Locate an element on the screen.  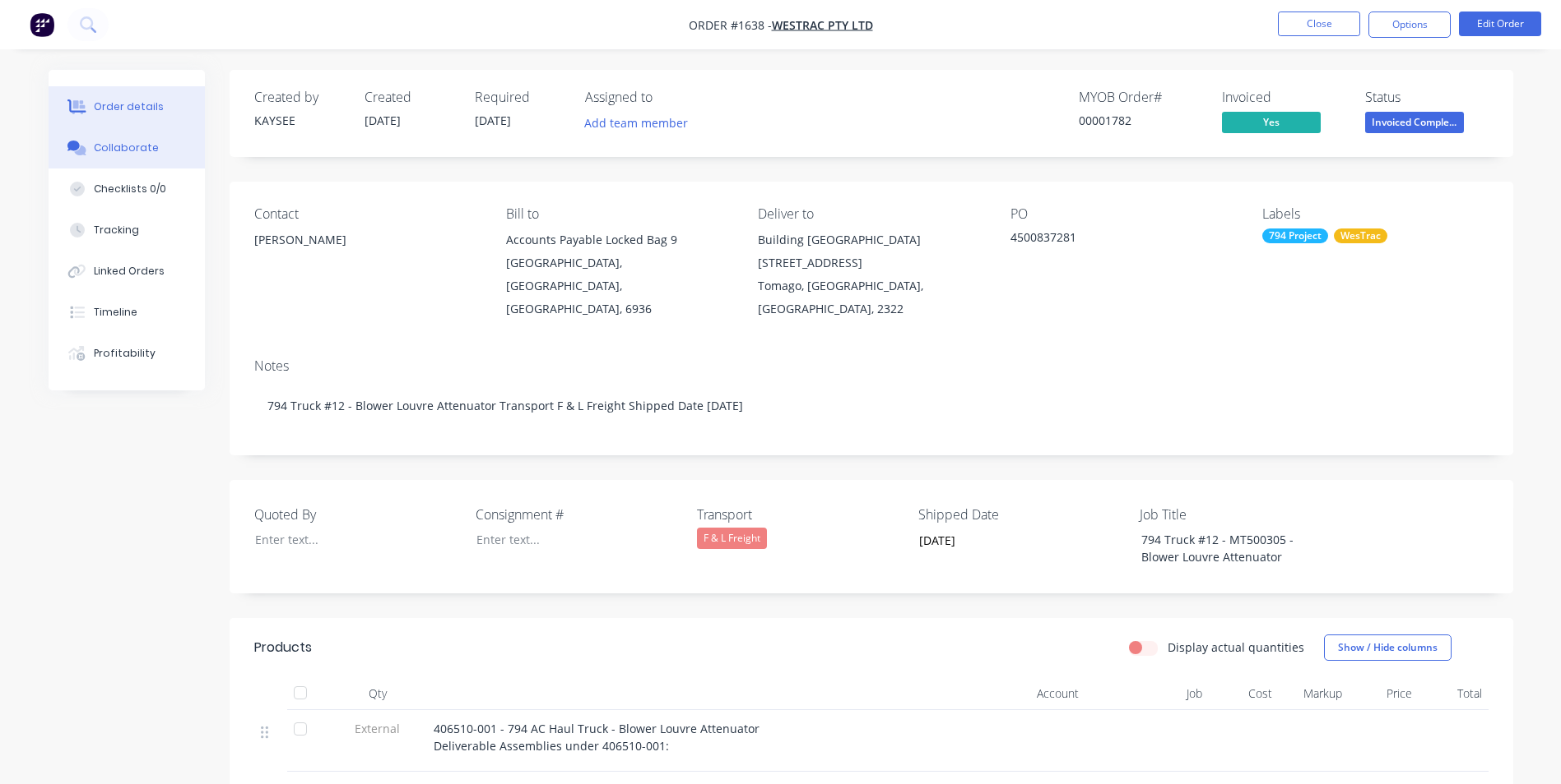
a: WesTrac Pty Ltd is located at coordinates (821, 25).